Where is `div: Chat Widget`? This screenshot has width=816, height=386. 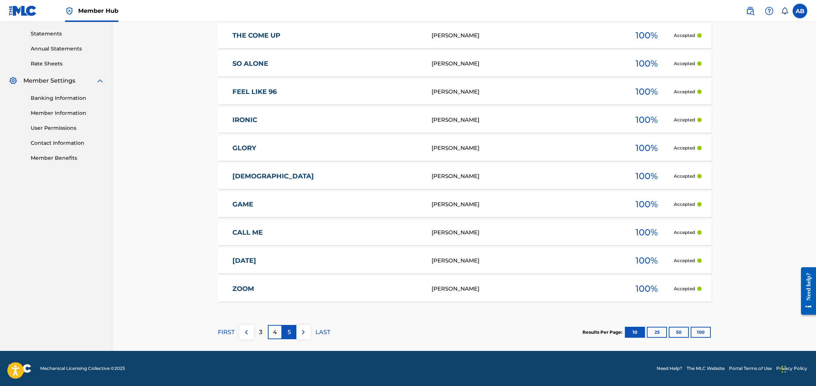 div: Chat Widget is located at coordinates (798, 368).